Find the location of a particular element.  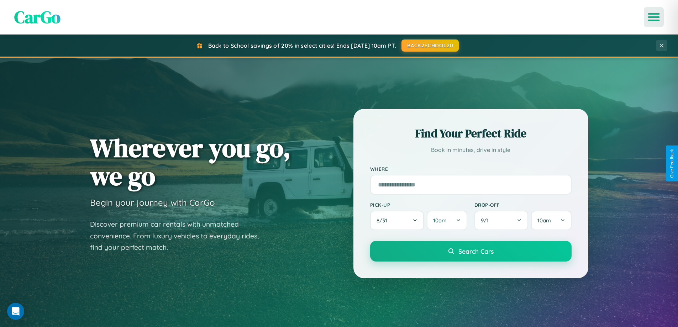

h1: Wherever you go, we go is located at coordinates (190, 162).